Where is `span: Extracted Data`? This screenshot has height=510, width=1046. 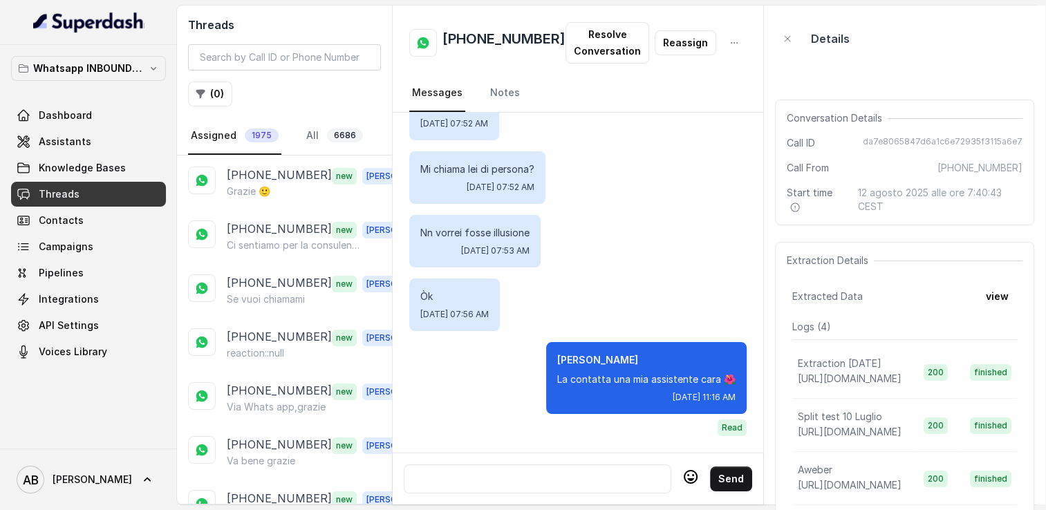
span: Extracted Data is located at coordinates (828, 297).